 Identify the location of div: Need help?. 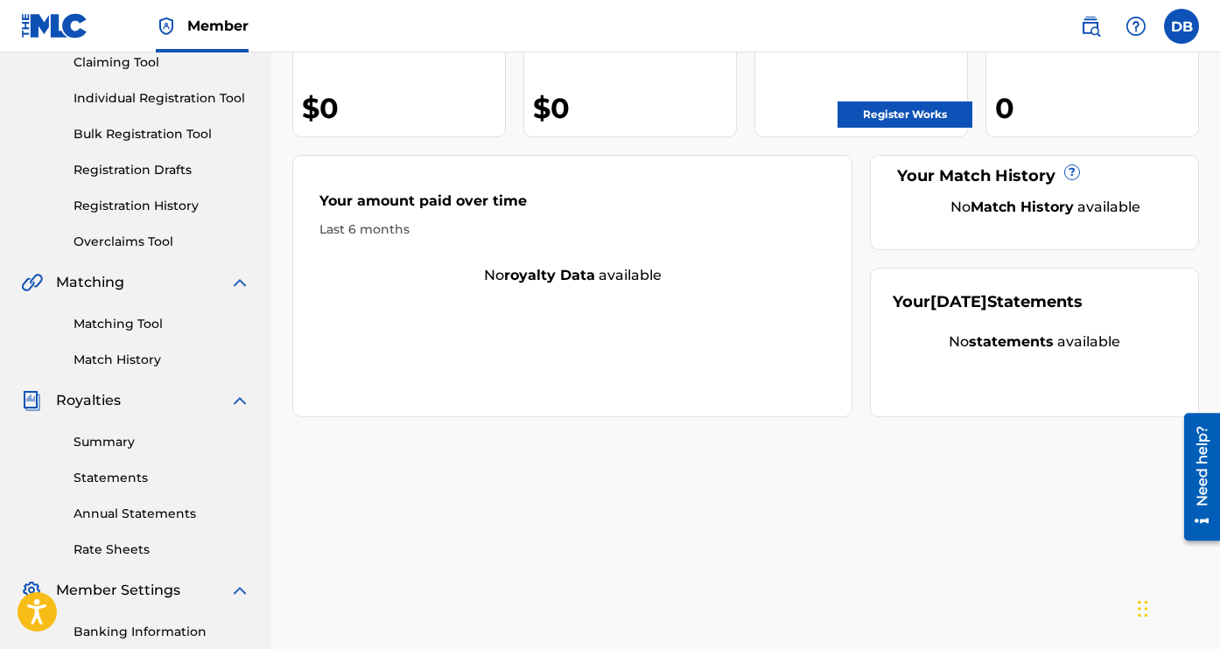
(31, 60).